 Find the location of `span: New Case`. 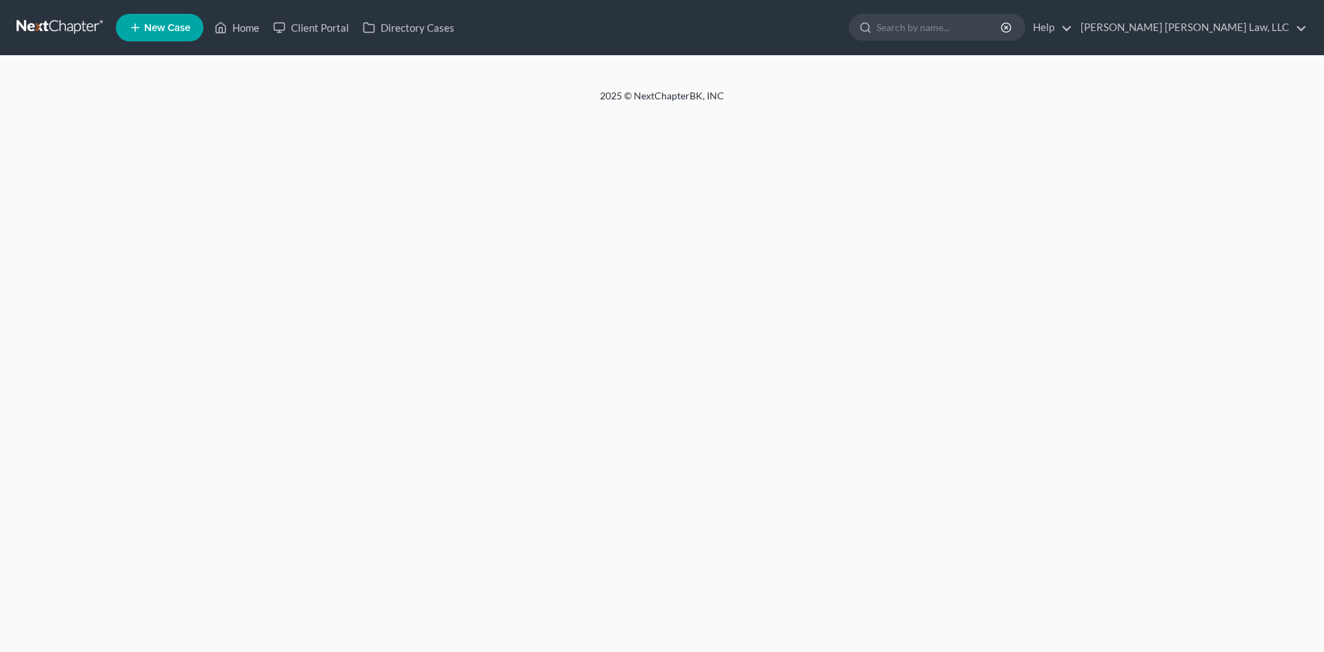

span: New Case is located at coordinates (167, 28).